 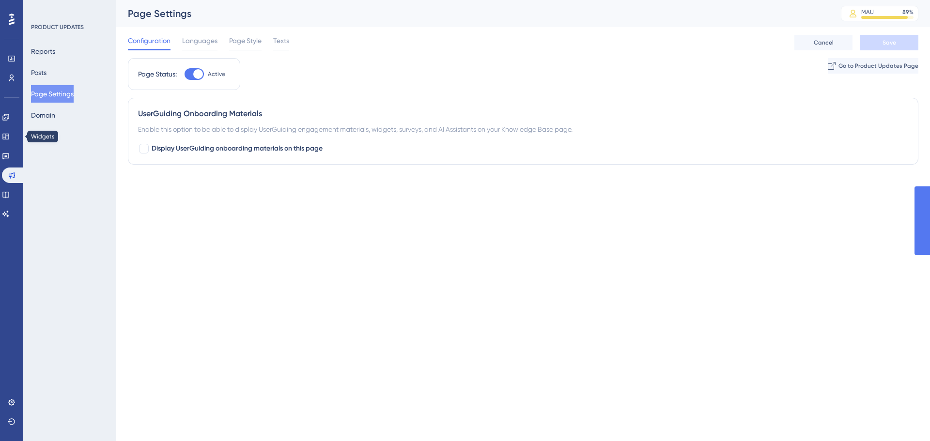 I want to click on span: Active, so click(x=217, y=74).